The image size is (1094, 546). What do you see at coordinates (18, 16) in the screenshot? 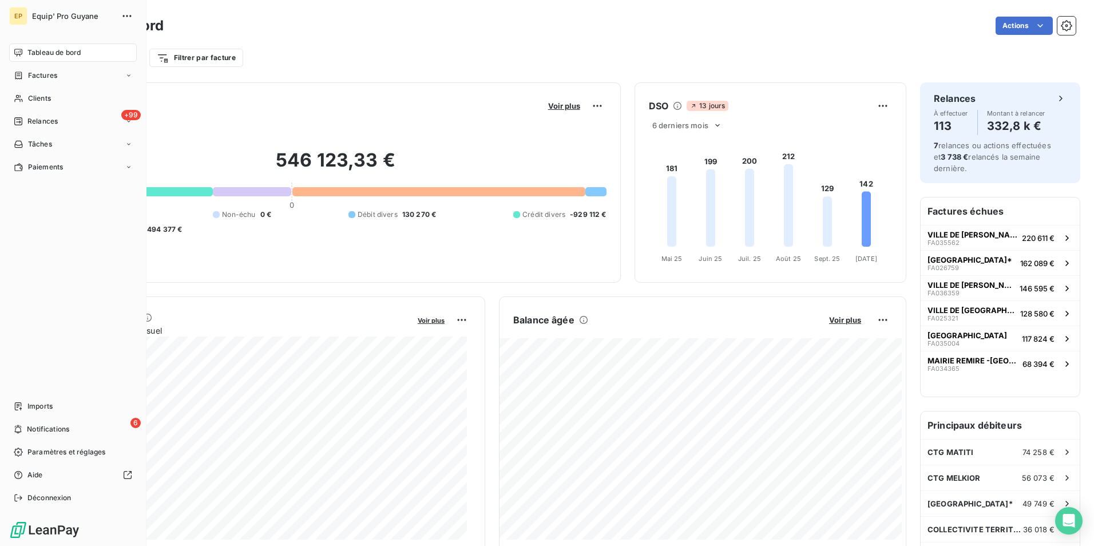
I see `div: EP` at bounding box center [18, 16].